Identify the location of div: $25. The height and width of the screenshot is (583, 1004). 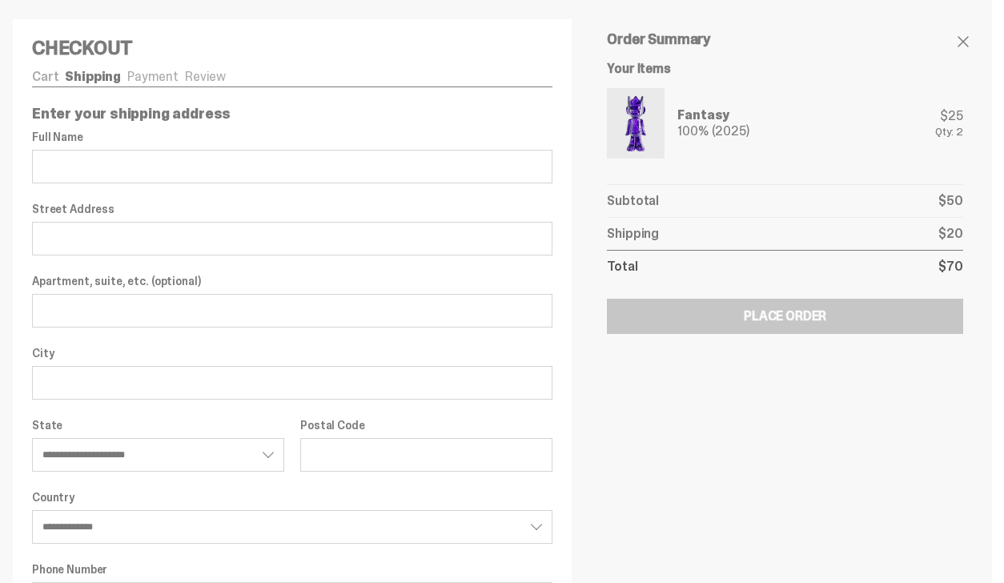
(949, 116).